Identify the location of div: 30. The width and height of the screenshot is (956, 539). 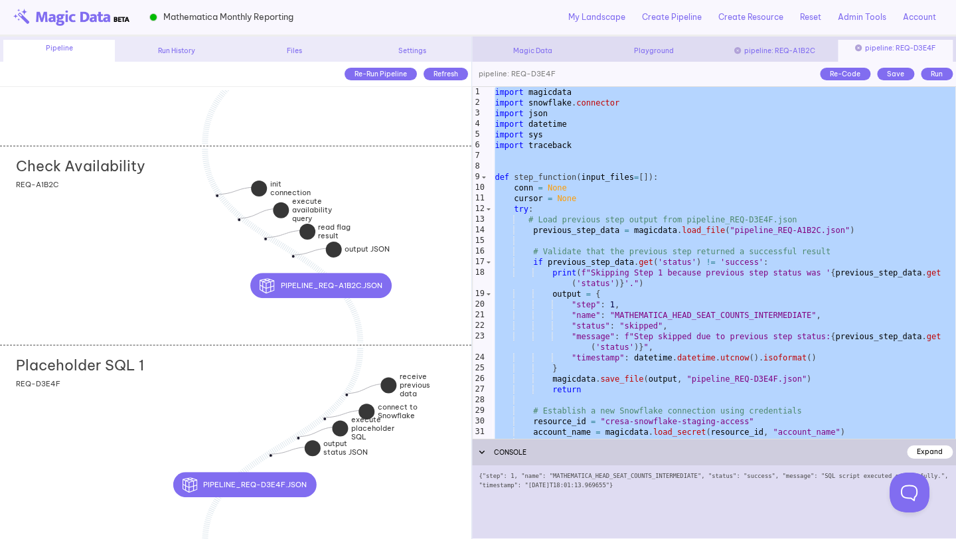
(479, 421).